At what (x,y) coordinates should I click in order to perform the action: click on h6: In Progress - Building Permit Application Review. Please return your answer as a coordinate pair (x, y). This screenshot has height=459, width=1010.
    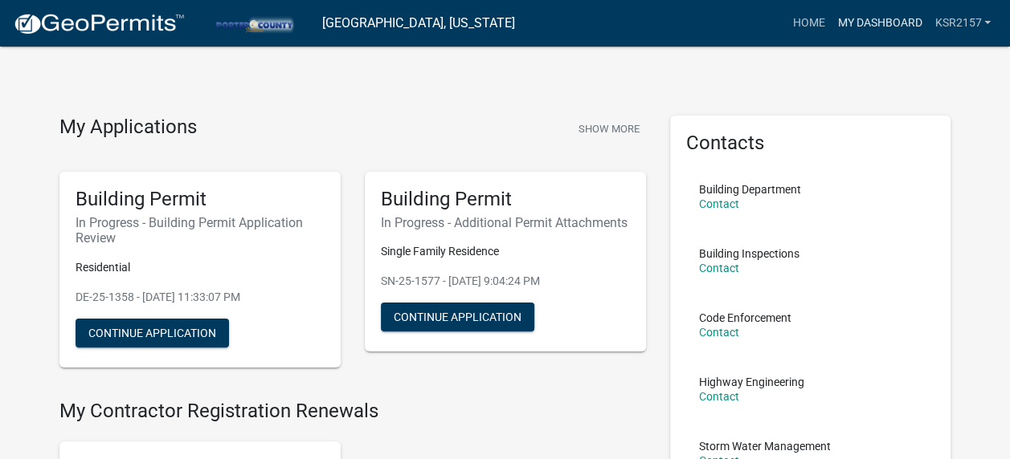
    Looking at the image, I should click on (200, 231).